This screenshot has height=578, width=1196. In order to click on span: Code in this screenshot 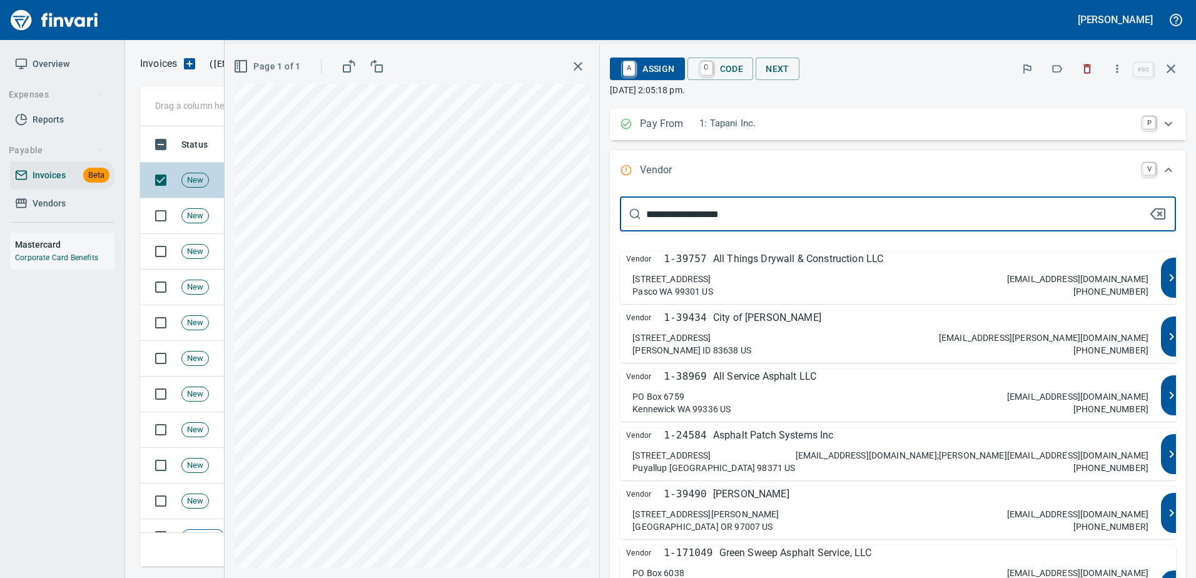, I will do `click(721, 69)`.